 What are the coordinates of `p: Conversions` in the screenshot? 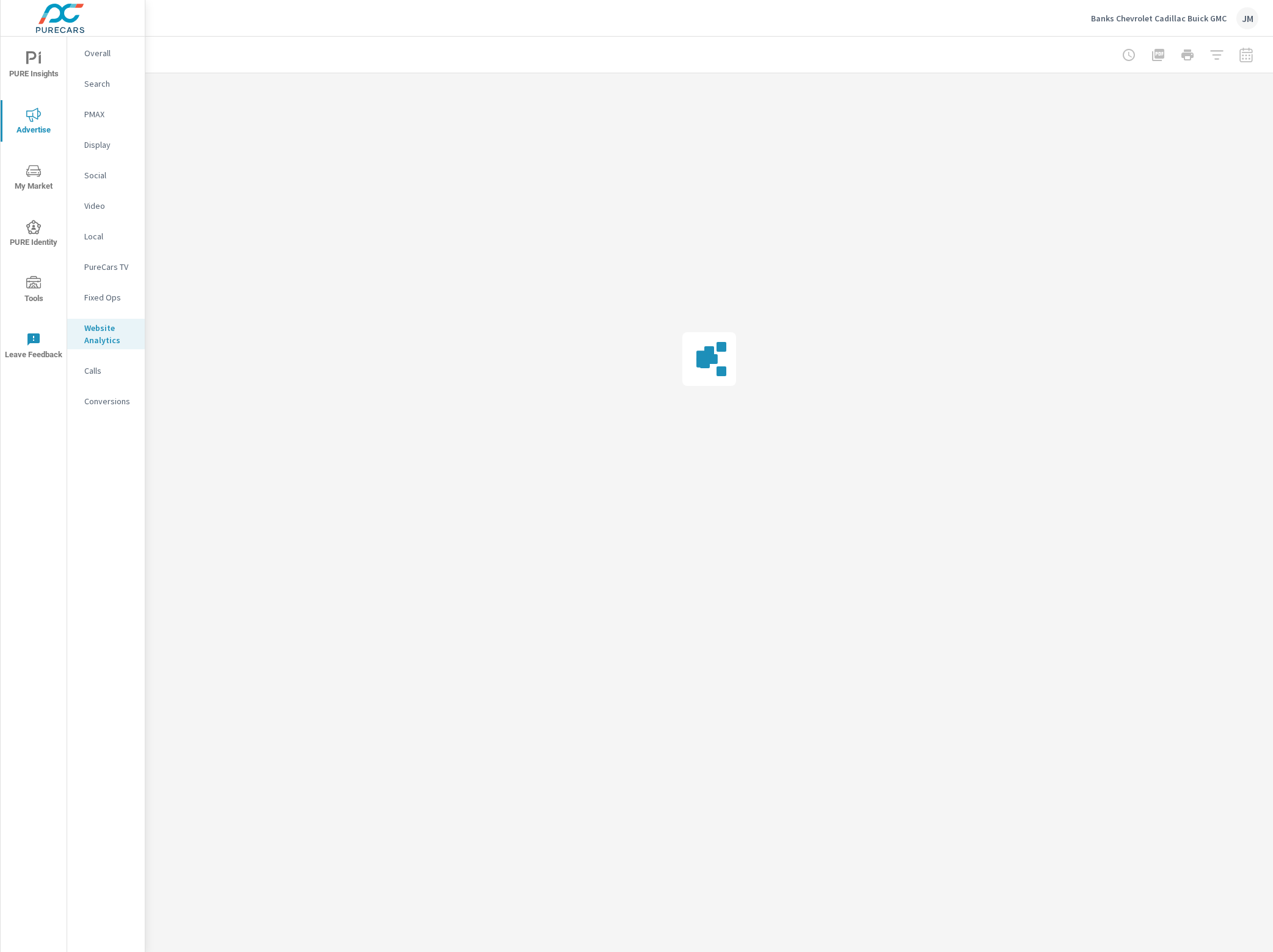 It's located at (110, 401).